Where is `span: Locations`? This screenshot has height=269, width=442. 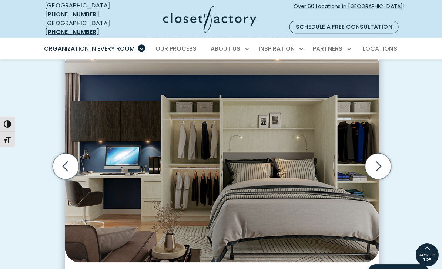 span: Locations is located at coordinates (379, 48).